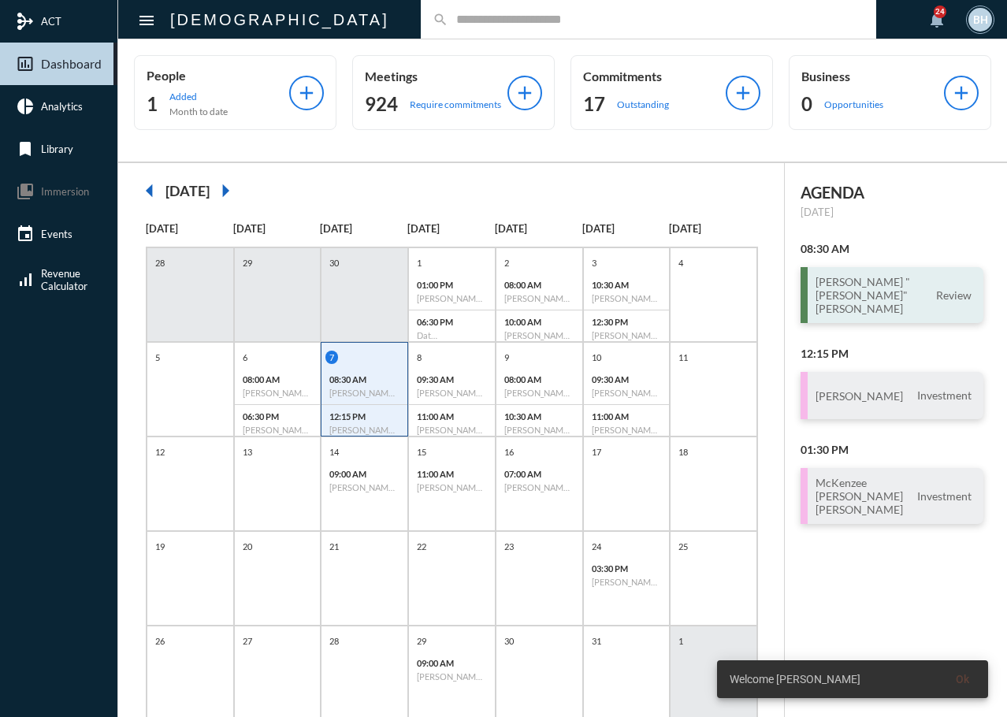  What do you see at coordinates (539, 322) in the screenshot?
I see `p: 10:00 AM` at bounding box center [539, 322].